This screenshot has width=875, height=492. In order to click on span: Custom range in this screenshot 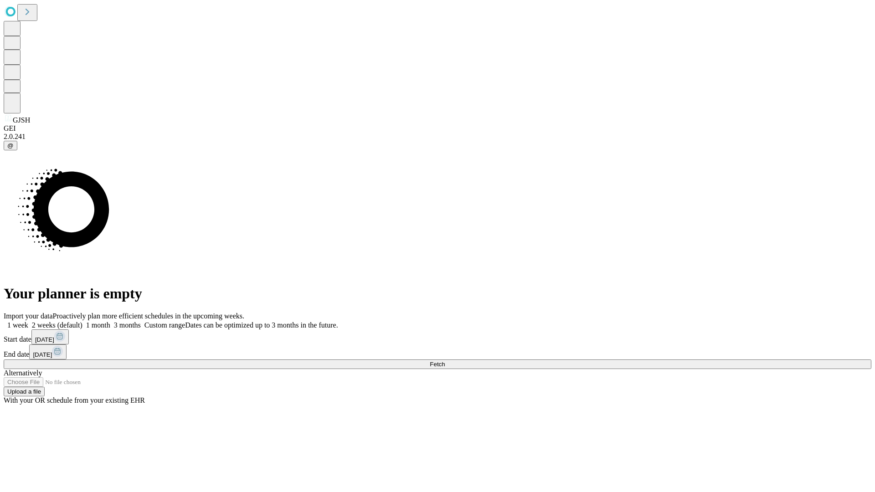, I will do `click(165, 325)`.